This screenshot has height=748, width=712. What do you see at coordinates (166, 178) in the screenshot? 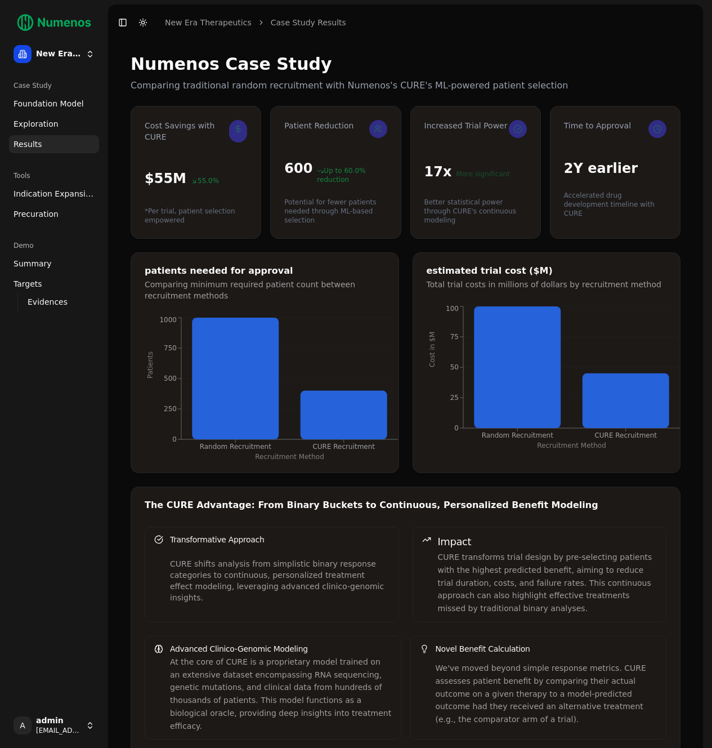
I see `p: $ 55 M` at bounding box center [166, 178].